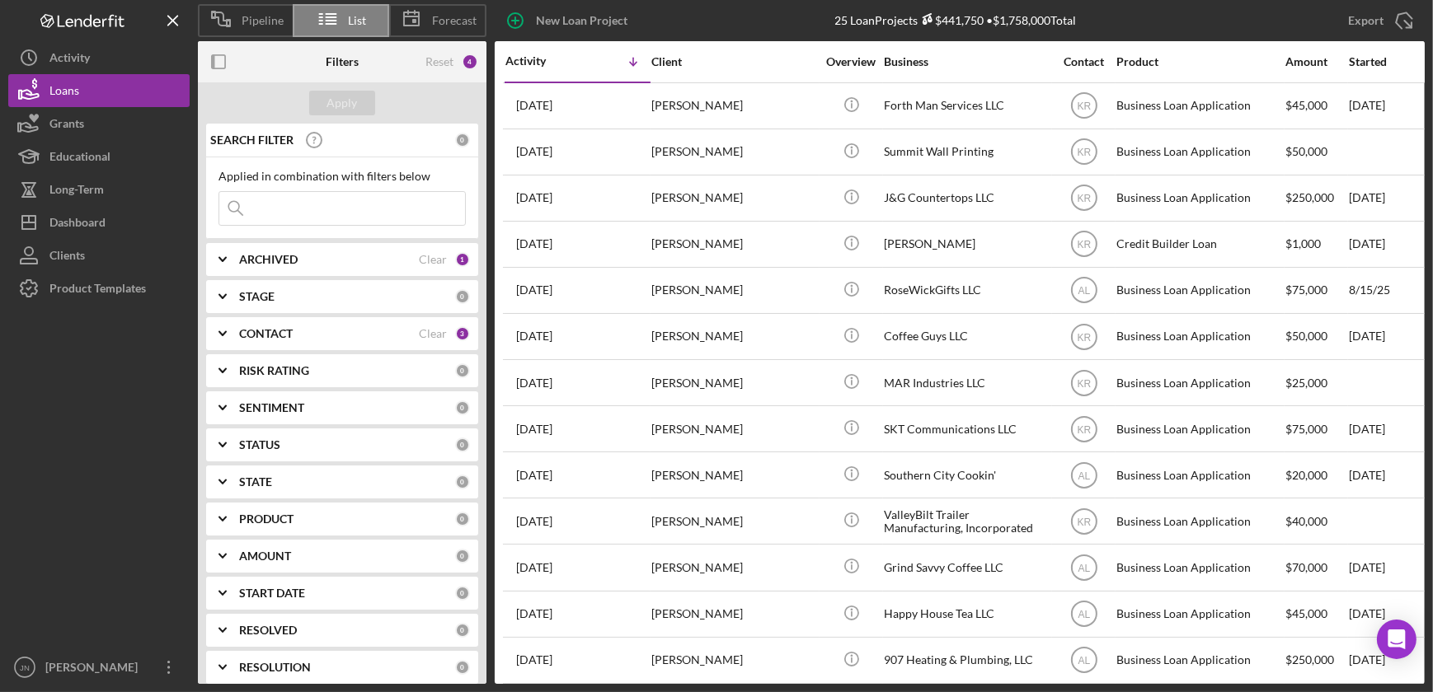 Image resolution: width=1433 pixels, height=692 pixels. Describe the element at coordinates (99, 256) in the screenshot. I see `button: Clients` at that location.